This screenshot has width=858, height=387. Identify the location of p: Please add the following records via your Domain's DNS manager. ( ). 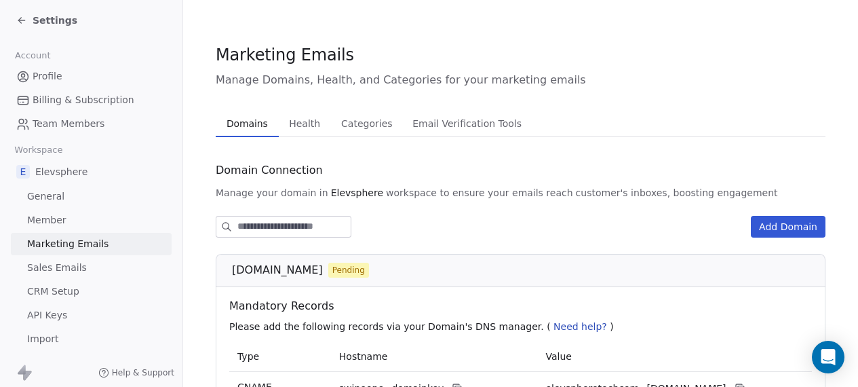
(523, 326).